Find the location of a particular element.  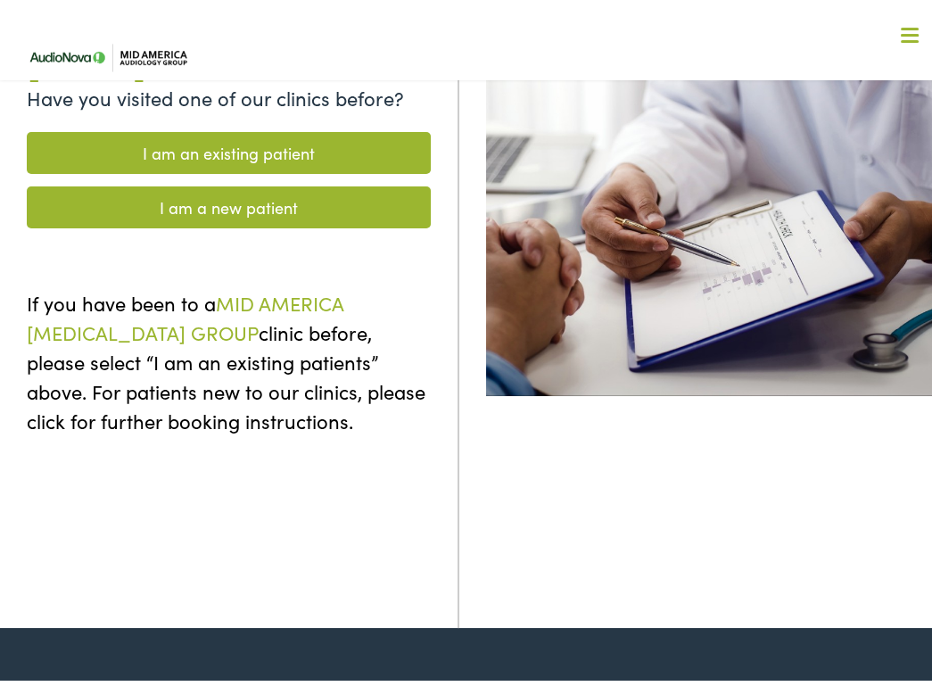

a: What We Offer is located at coordinates (479, 99).